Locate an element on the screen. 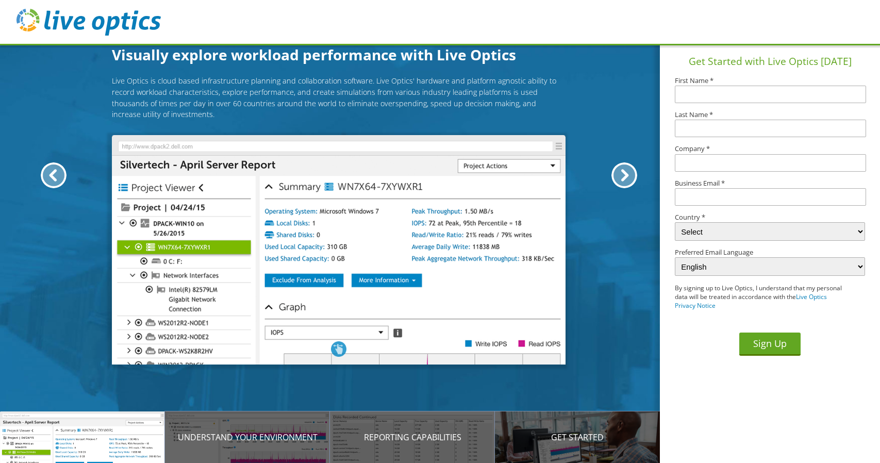  a: Live Optics Privacy Notice is located at coordinates (750, 301).